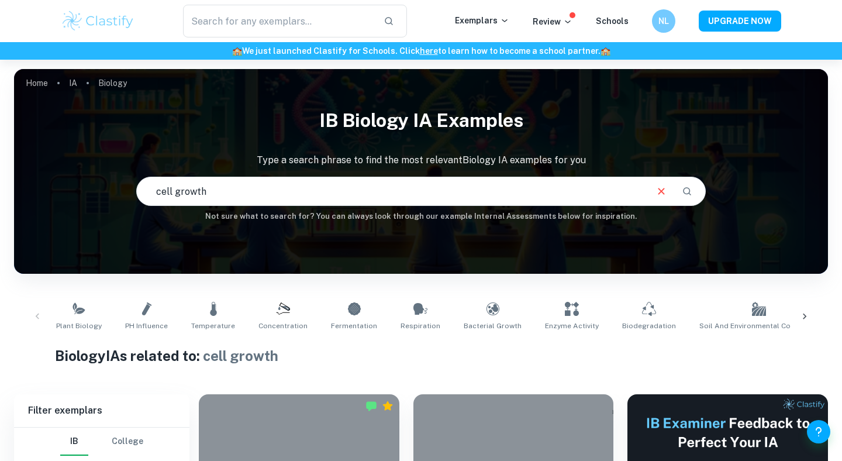 This screenshot has height=461, width=842. Describe the element at coordinates (662, 191) in the screenshot. I see `button: Clear` at that location.